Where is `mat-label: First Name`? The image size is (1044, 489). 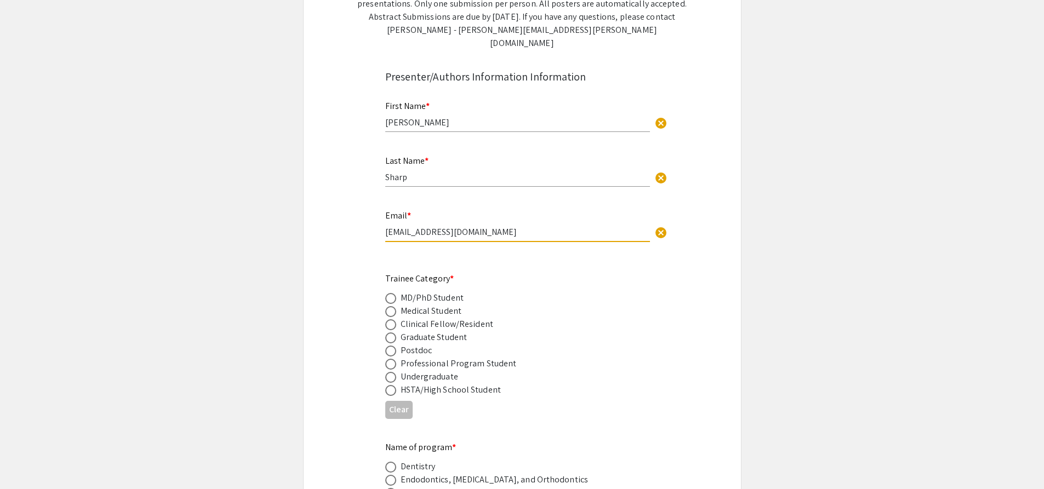 mat-label: First Name is located at coordinates (407, 106).